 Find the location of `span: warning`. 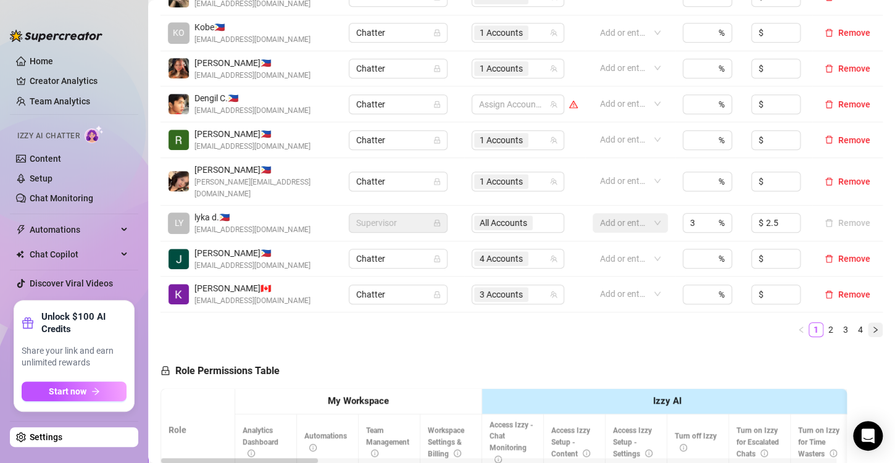

span: warning is located at coordinates (573, 104).